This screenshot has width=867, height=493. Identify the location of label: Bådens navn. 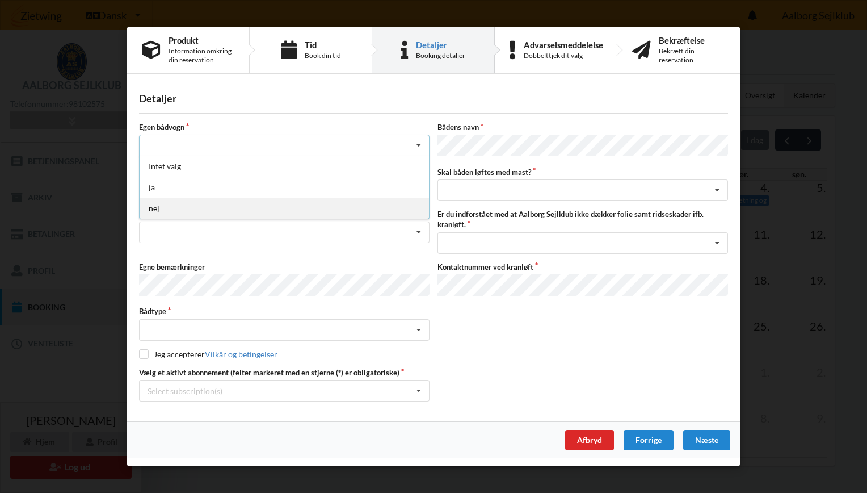
(583, 127).